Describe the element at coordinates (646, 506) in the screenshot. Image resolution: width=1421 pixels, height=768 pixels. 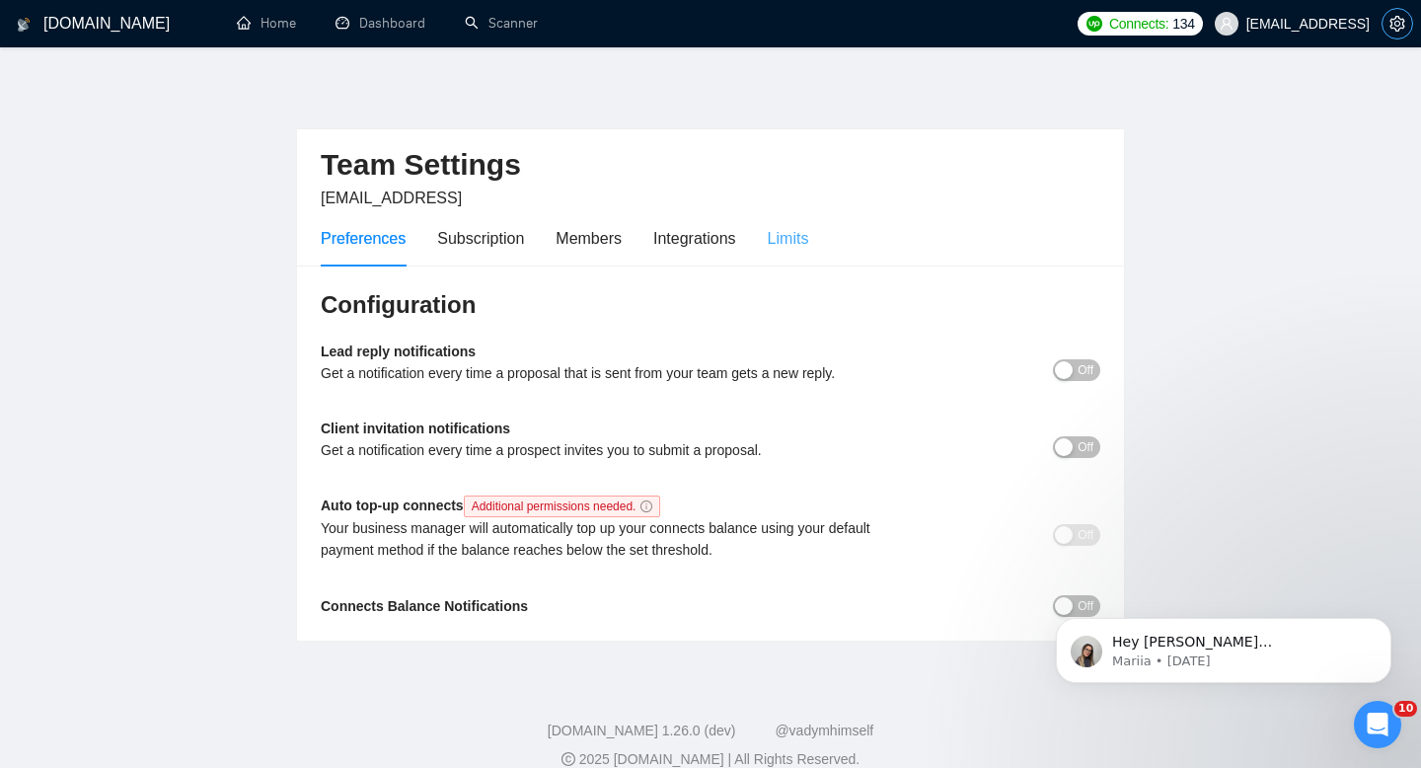
I see `span: info-circle` at that location.